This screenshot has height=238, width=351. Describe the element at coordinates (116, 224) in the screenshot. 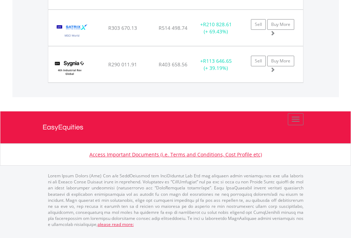

I see `a: please read more:` at that location.